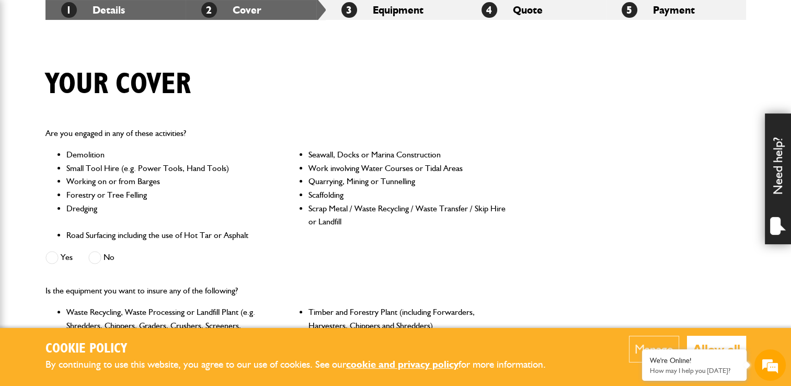 The width and height of the screenshot is (791, 386). I want to click on button: Allow all, so click(716, 349).